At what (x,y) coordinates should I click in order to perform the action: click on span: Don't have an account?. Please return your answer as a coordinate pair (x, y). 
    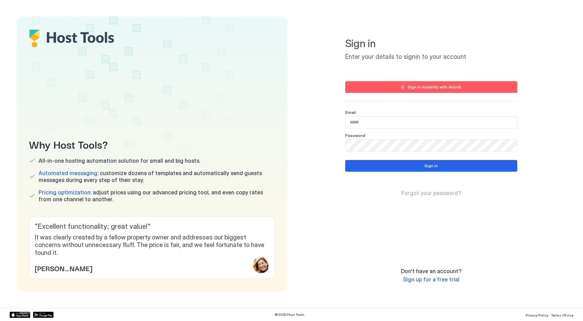
    Looking at the image, I should click on (432, 271).